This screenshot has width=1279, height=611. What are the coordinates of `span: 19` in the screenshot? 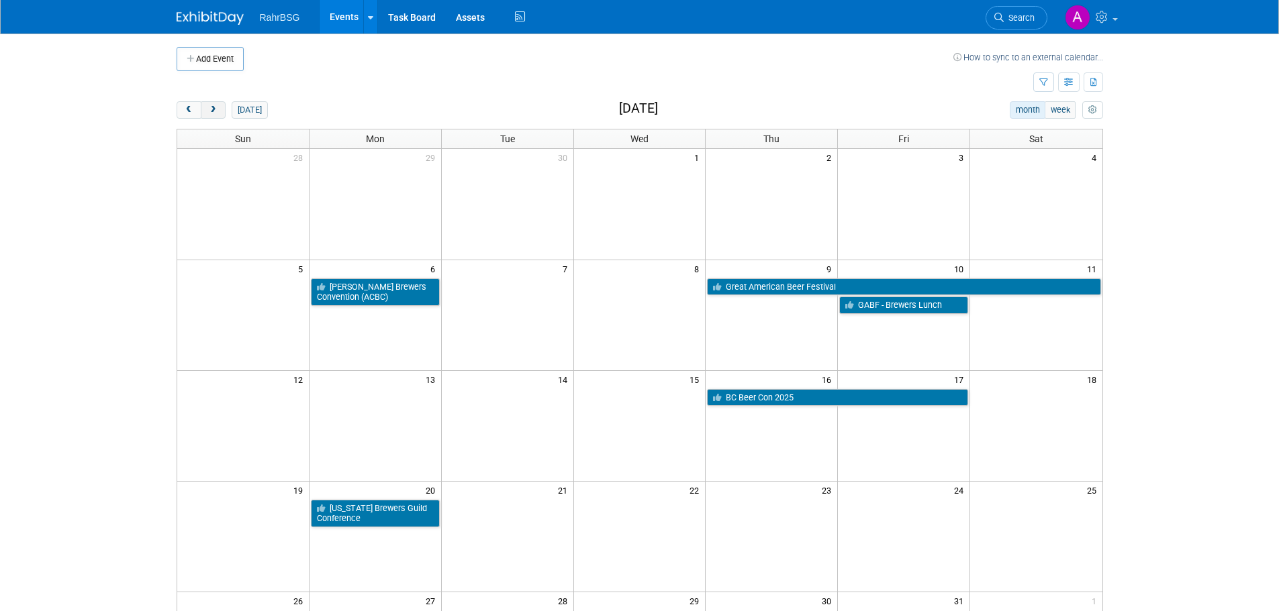 It's located at (300, 490).